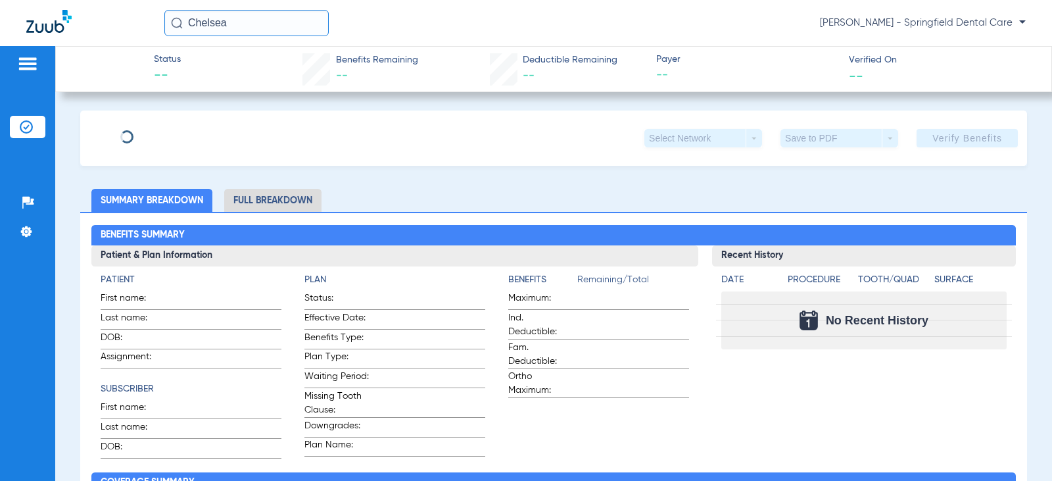 The height and width of the screenshot is (481, 1052). Describe the element at coordinates (820, 282) in the screenshot. I see `app-breakdown-title: Procedure` at that location.